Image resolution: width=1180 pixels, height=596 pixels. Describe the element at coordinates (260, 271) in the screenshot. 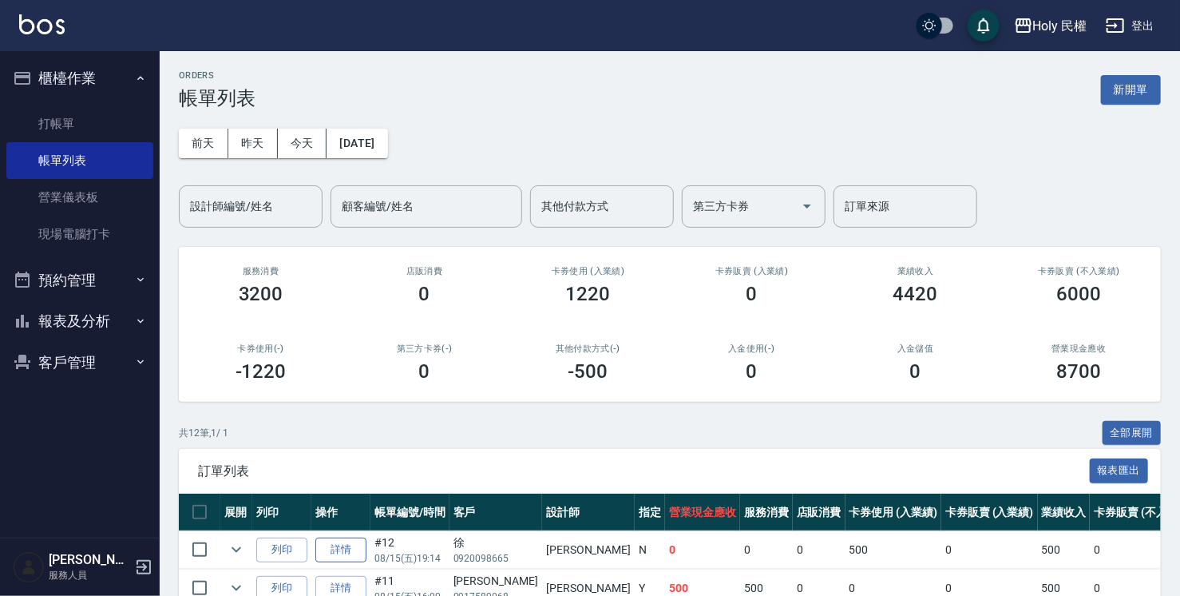

I see `h3: 服務消費` at that location.